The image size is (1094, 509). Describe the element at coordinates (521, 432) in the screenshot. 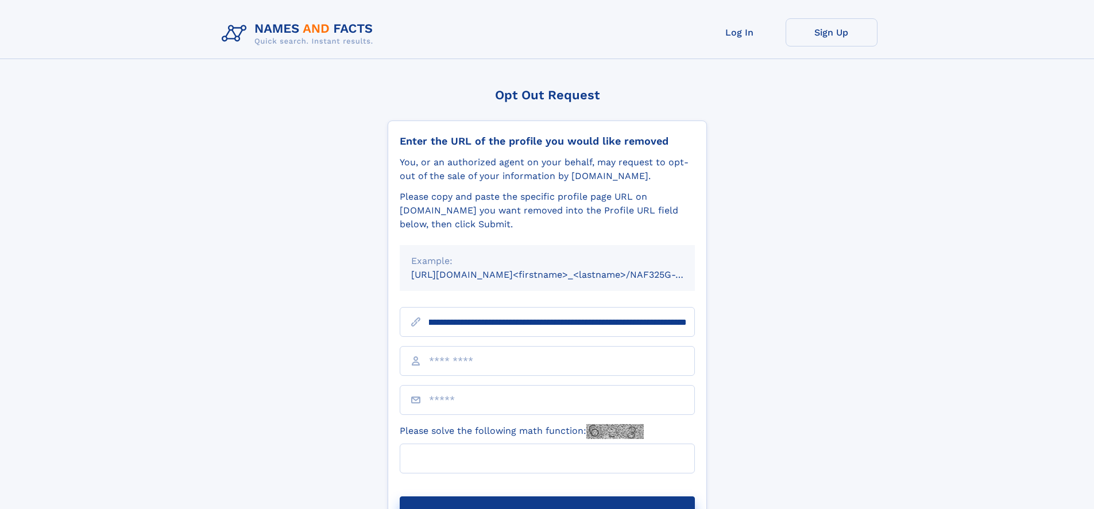

I see `label: Please solve the following math function:` at that location.